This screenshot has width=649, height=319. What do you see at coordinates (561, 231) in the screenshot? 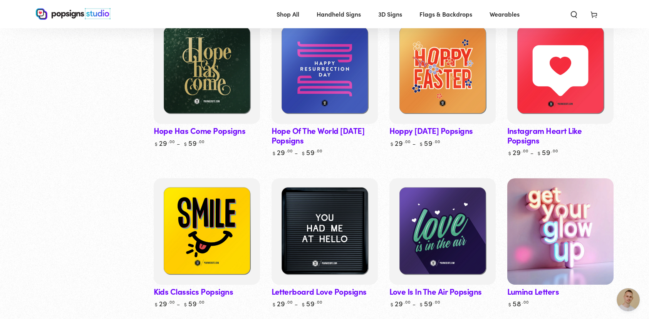
I see `a: Lumina Letters` at bounding box center [561, 231].